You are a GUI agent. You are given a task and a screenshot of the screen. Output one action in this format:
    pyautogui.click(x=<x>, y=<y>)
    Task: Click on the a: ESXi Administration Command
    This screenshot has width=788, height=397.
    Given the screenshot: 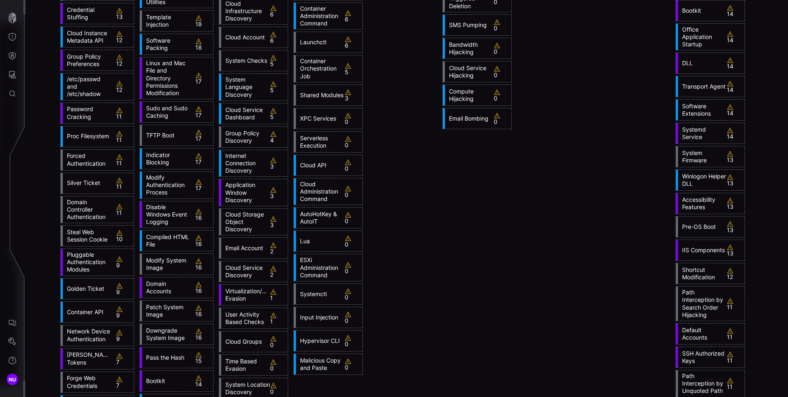 What is the action you would take?
    pyautogui.click(x=320, y=268)
    